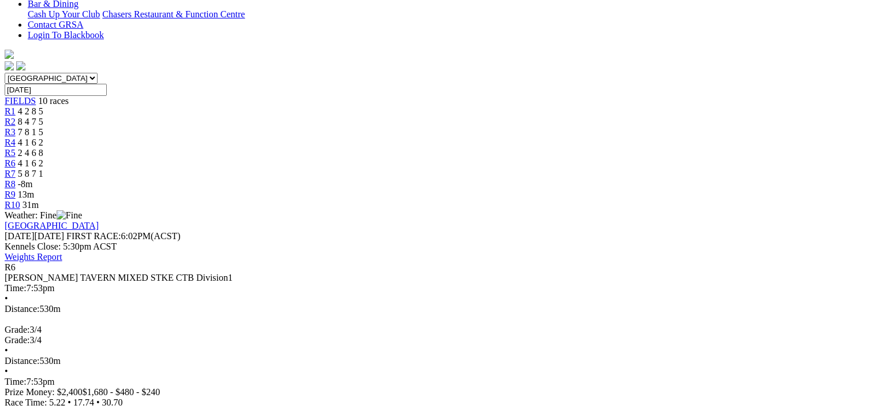 This screenshot has height=409, width=882. Describe the element at coordinates (66, 35) in the screenshot. I see `a: Login To Blackbook` at that location.